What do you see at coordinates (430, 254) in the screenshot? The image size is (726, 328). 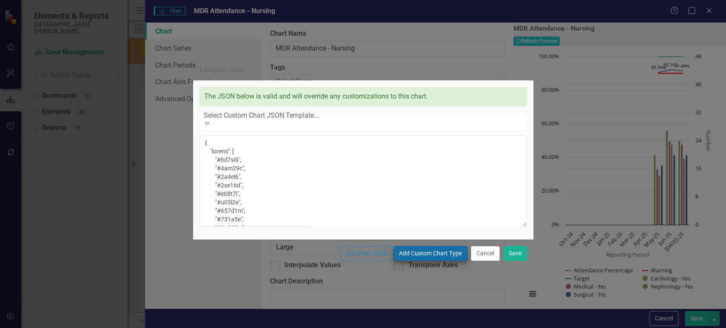 I see `button: Add Custom Chart Type` at bounding box center [430, 254].